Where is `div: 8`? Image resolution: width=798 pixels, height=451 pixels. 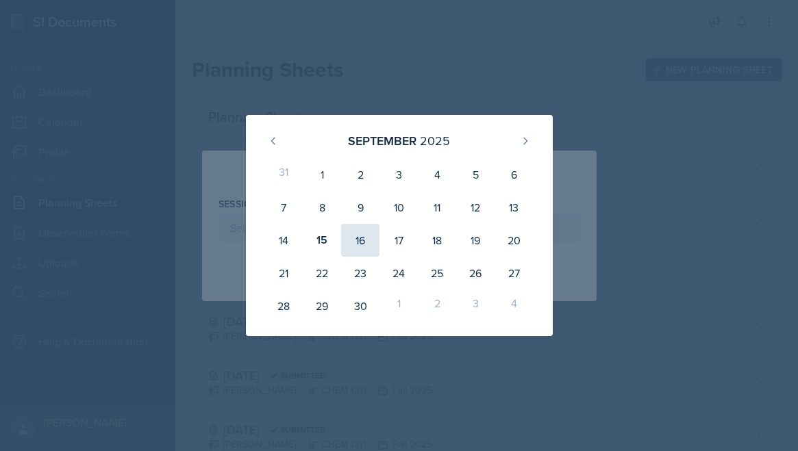
div: 8 is located at coordinates (322, 207).